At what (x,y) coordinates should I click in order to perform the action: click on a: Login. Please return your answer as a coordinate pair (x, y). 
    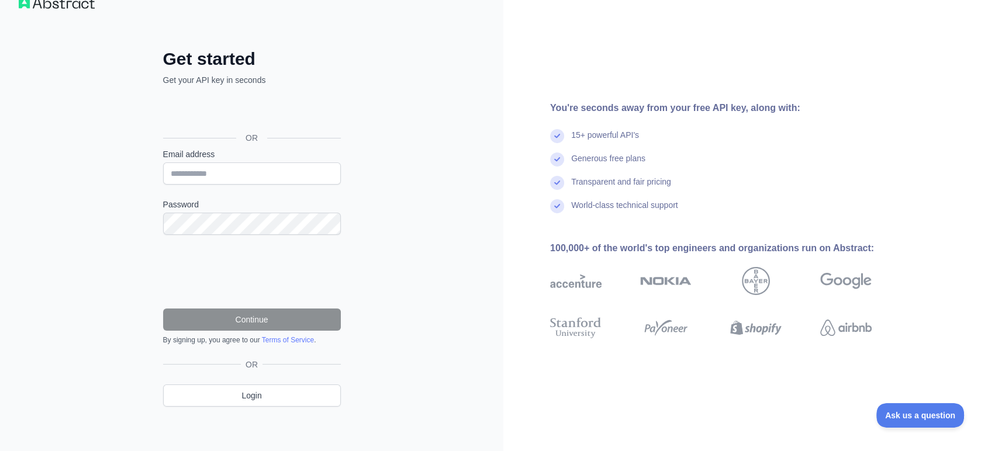
    Looking at the image, I should click on (252, 396).